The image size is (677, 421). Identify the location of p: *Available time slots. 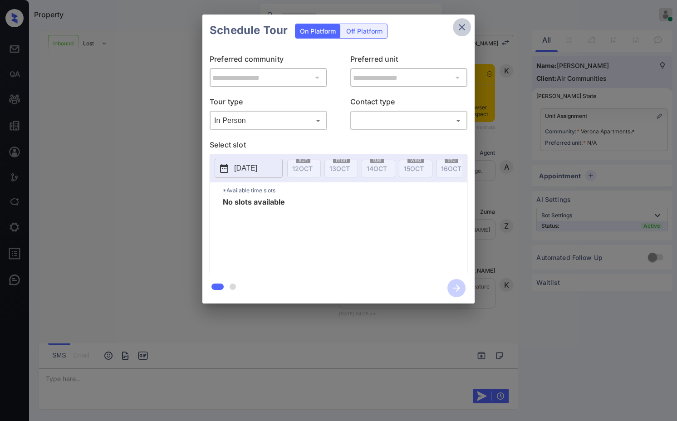
(345, 190).